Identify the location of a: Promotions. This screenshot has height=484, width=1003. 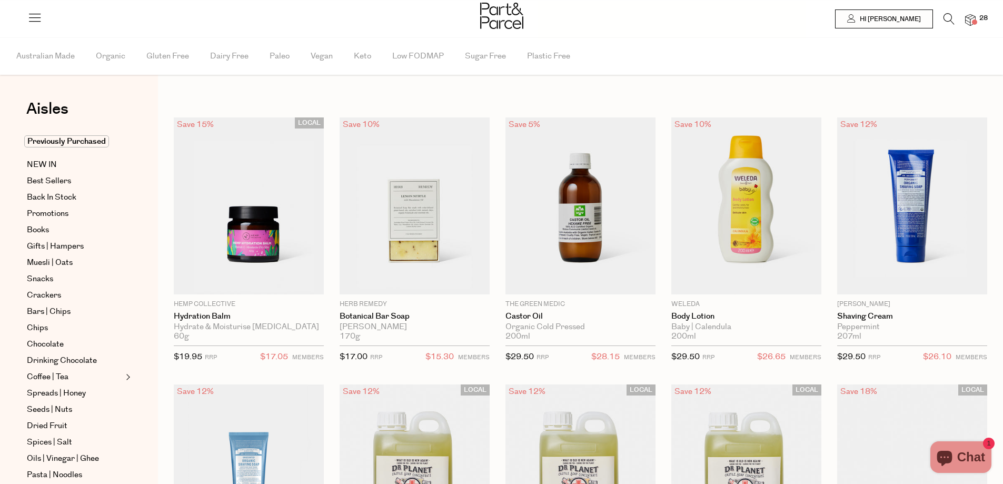
(75, 214).